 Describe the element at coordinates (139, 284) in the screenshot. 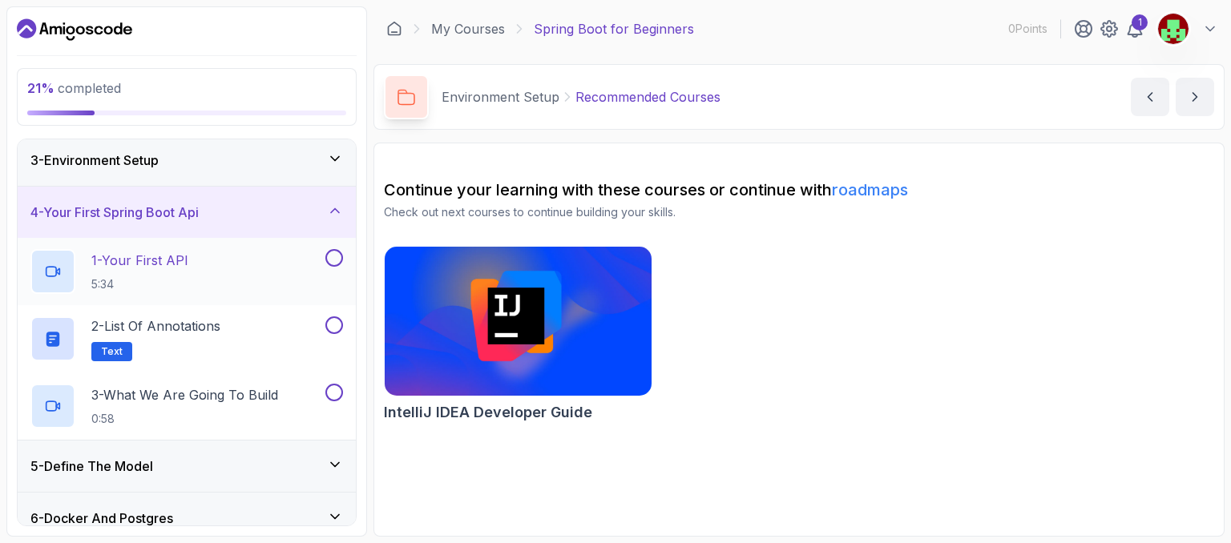

I see `p: 5:34` at that location.